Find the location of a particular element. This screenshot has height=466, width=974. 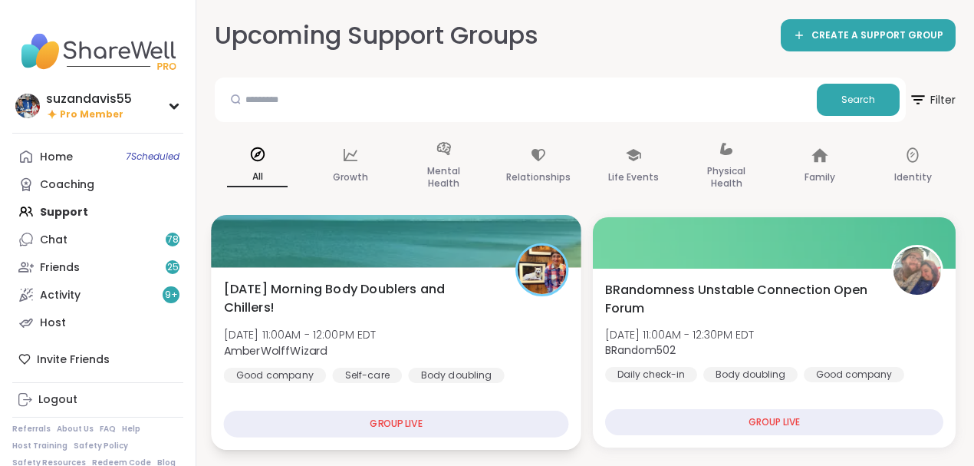

div: Host is located at coordinates (53, 323).